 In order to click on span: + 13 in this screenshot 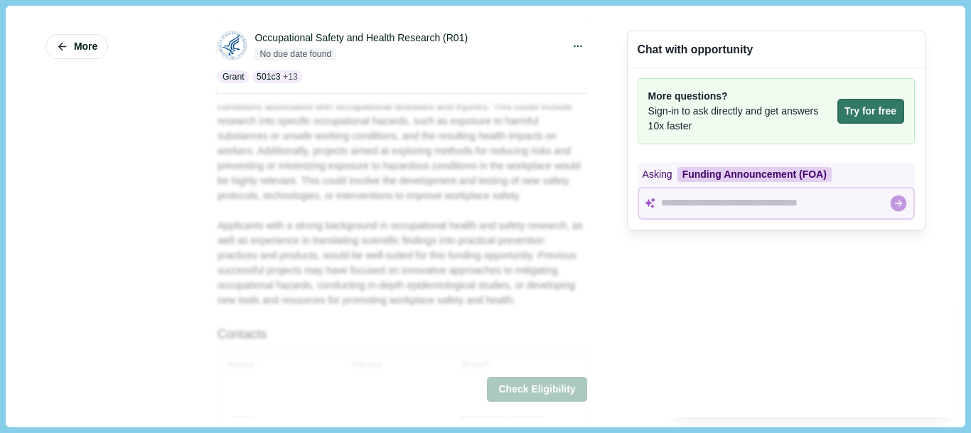, I will do `click(290, 77)`.